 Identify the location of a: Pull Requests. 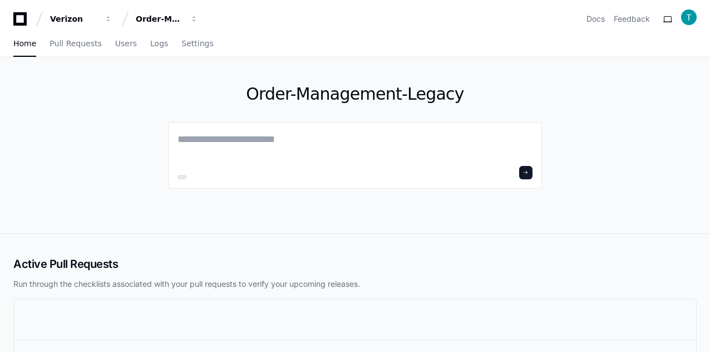
(75, 44).